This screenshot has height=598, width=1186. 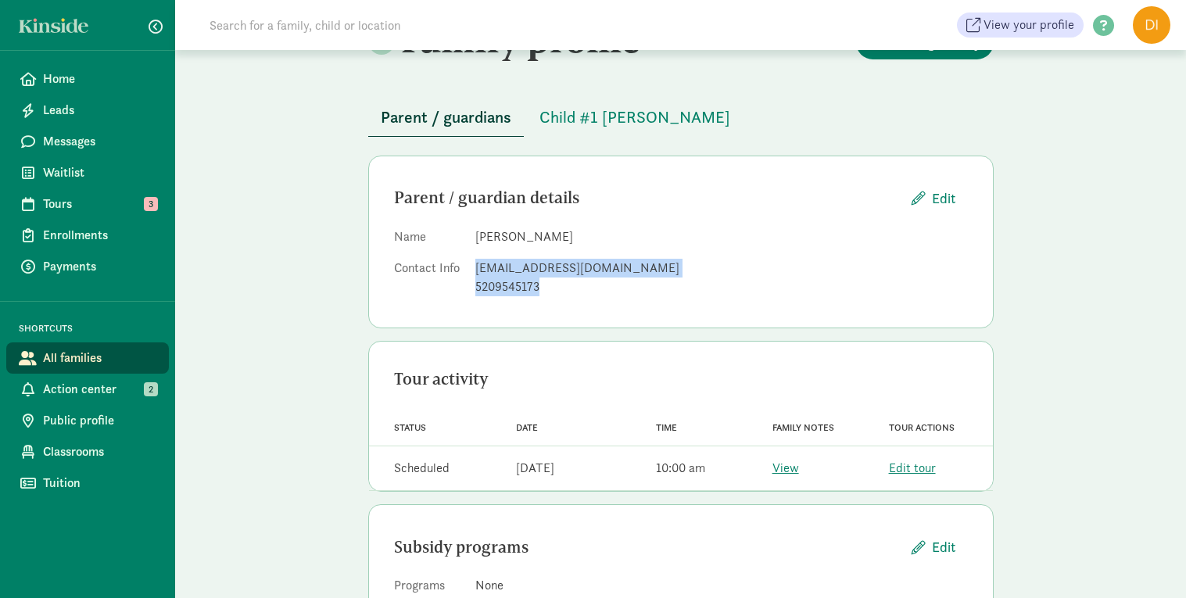 What do you see at coordinates (99, 452) in the screenshot?
I see `span: Classrooms` at bounding box center [99, 452].